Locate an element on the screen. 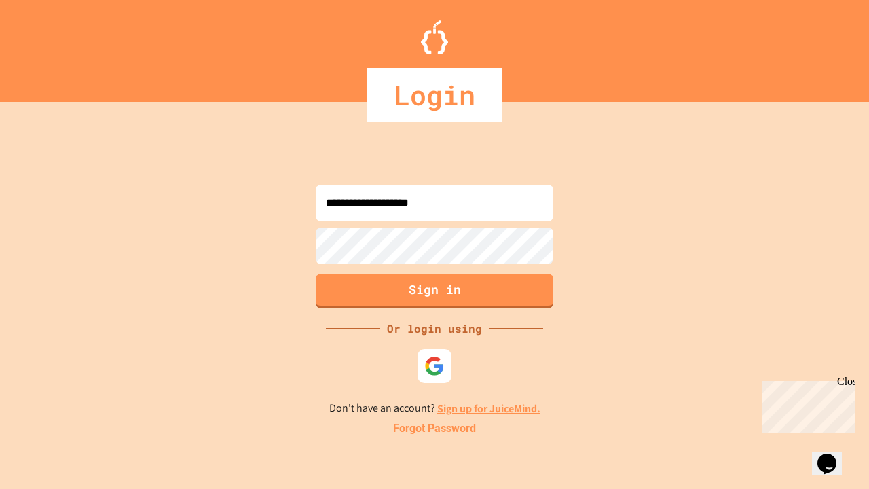 The image size is (869, 489). div: Login is located at coordinates (435, 95).